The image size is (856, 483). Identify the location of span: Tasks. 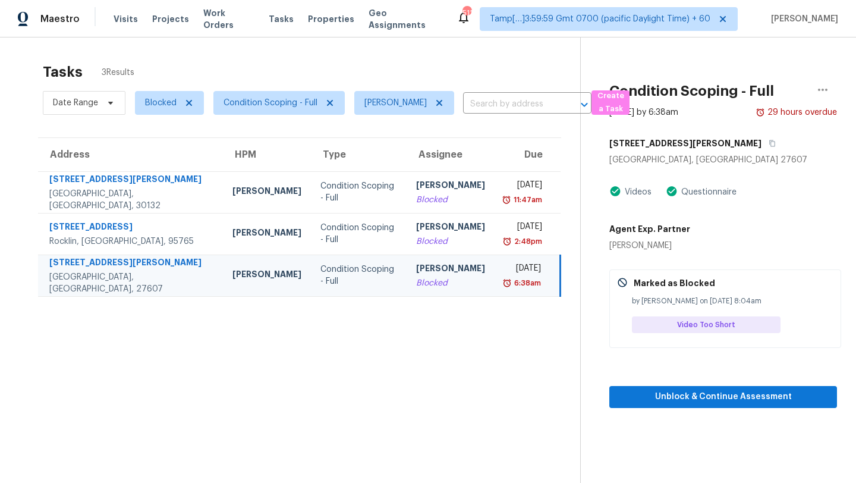
(281, 19).